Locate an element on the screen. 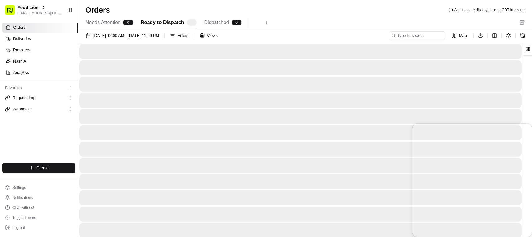  span: Log out is located at coordinates (19, 227).